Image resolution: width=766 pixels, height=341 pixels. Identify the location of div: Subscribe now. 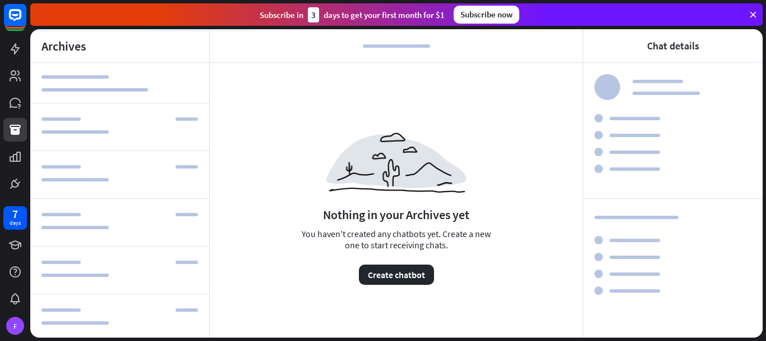
(486, 15).